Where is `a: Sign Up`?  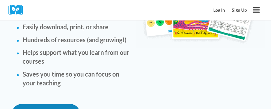
a: Sign Up is located at coordinates (240, 10).